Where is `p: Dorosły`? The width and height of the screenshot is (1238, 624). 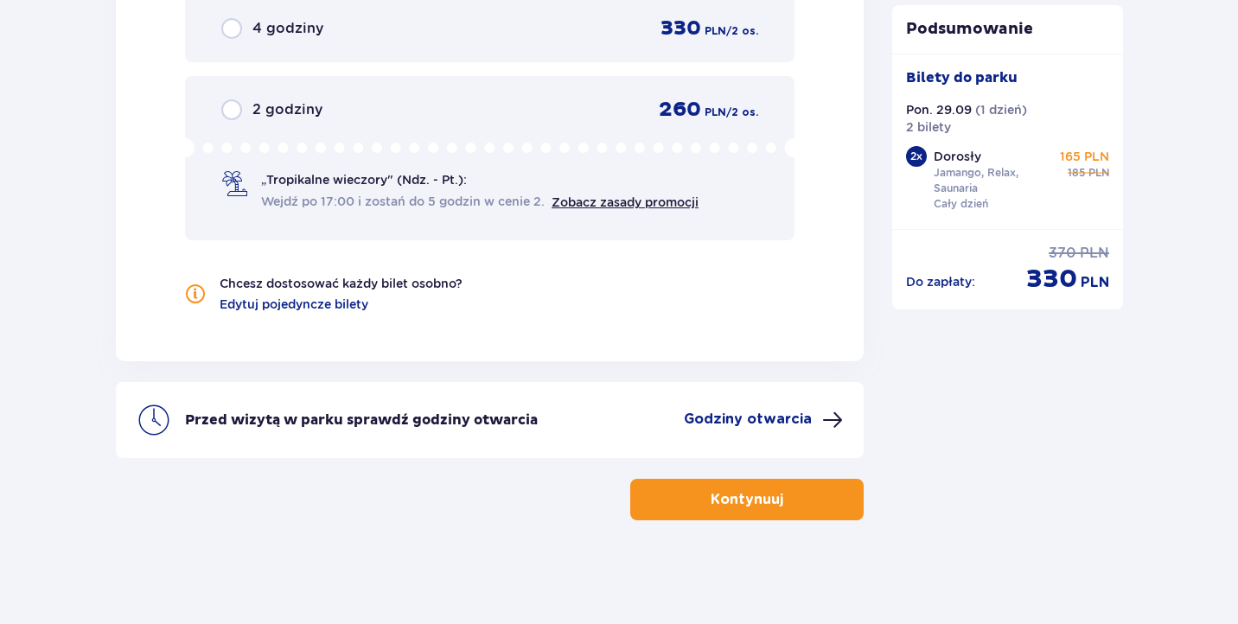
p: Dorosły is located at coordinates (957, 156).